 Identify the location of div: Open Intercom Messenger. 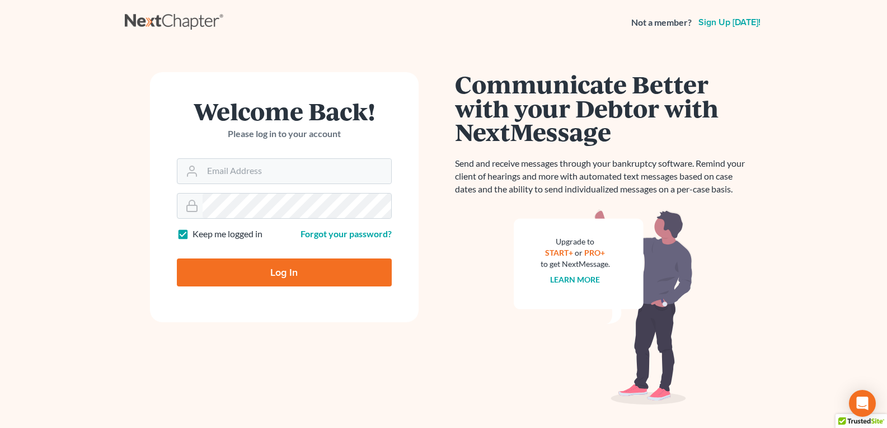
(863, 404).